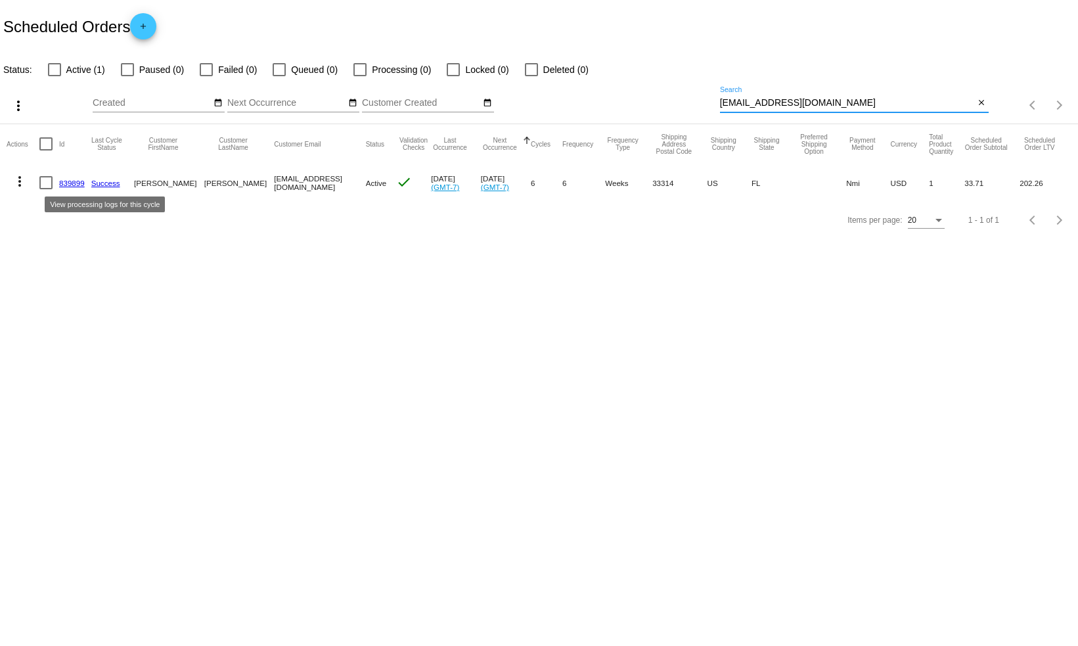  I want to click on mat-cell: 202.26, so click(1046, 183).